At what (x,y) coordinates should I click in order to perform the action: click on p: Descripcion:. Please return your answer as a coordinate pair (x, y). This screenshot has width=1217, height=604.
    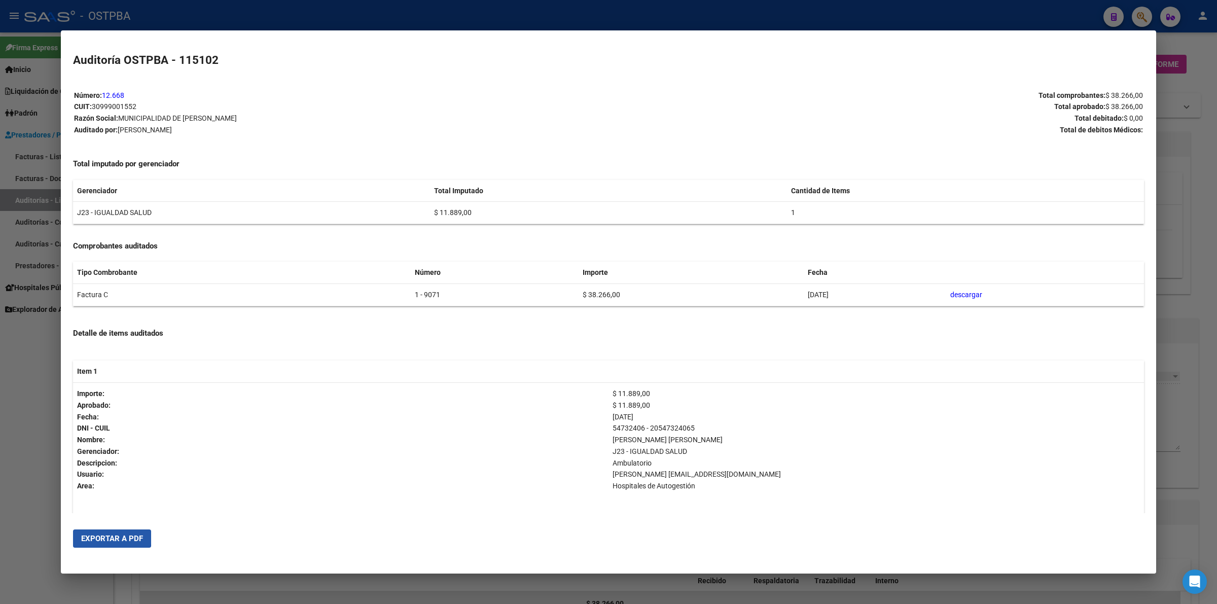
    Looking at the image, I should click on (341, 463).